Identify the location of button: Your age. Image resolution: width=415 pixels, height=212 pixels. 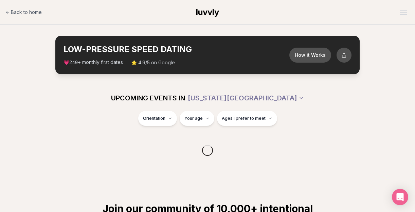
(197, 118).